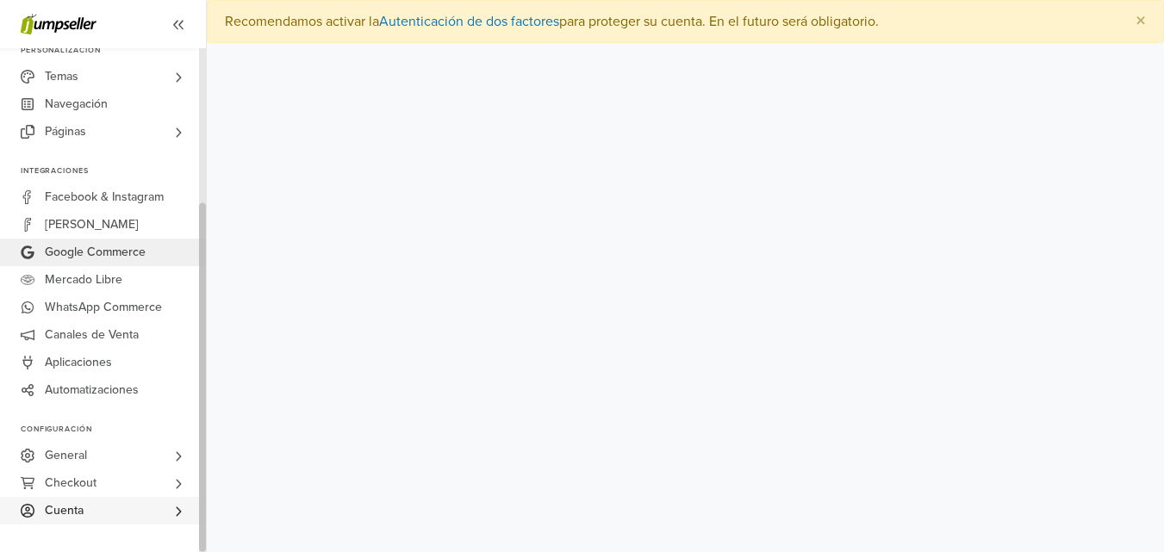  What do you see at coordinates (103, 308) in the screenshot?
I see `span: WhatsApp Commerce` at bounding box center [103, 308].